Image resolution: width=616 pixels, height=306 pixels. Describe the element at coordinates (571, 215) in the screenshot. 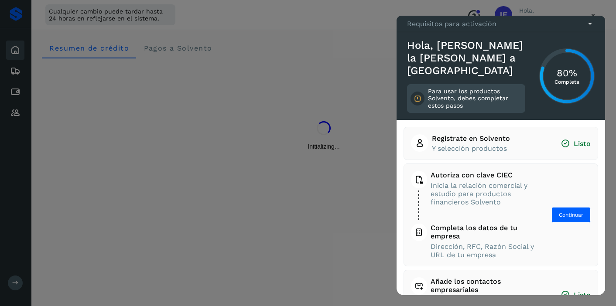

I see `span: Continuar` at that location.